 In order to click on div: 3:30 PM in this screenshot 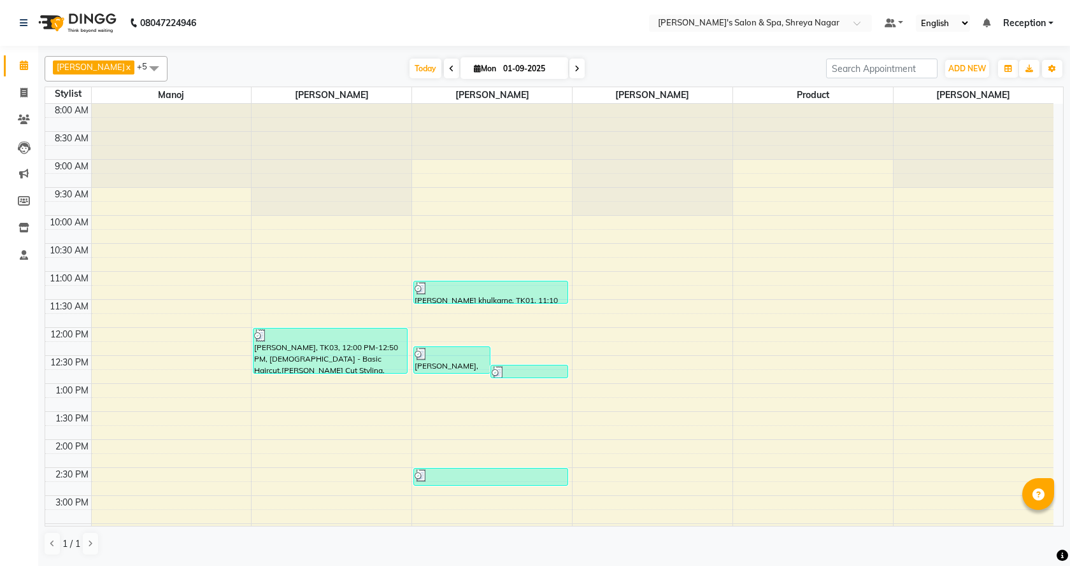, I will do `click(72, 530)`.